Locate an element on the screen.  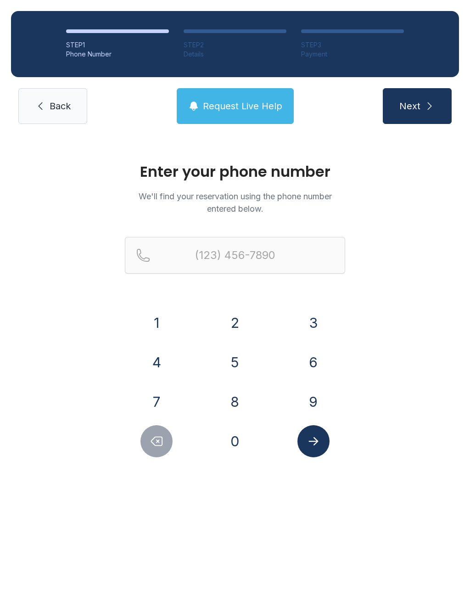
button: Delete number is located at coordinates (157, 441).